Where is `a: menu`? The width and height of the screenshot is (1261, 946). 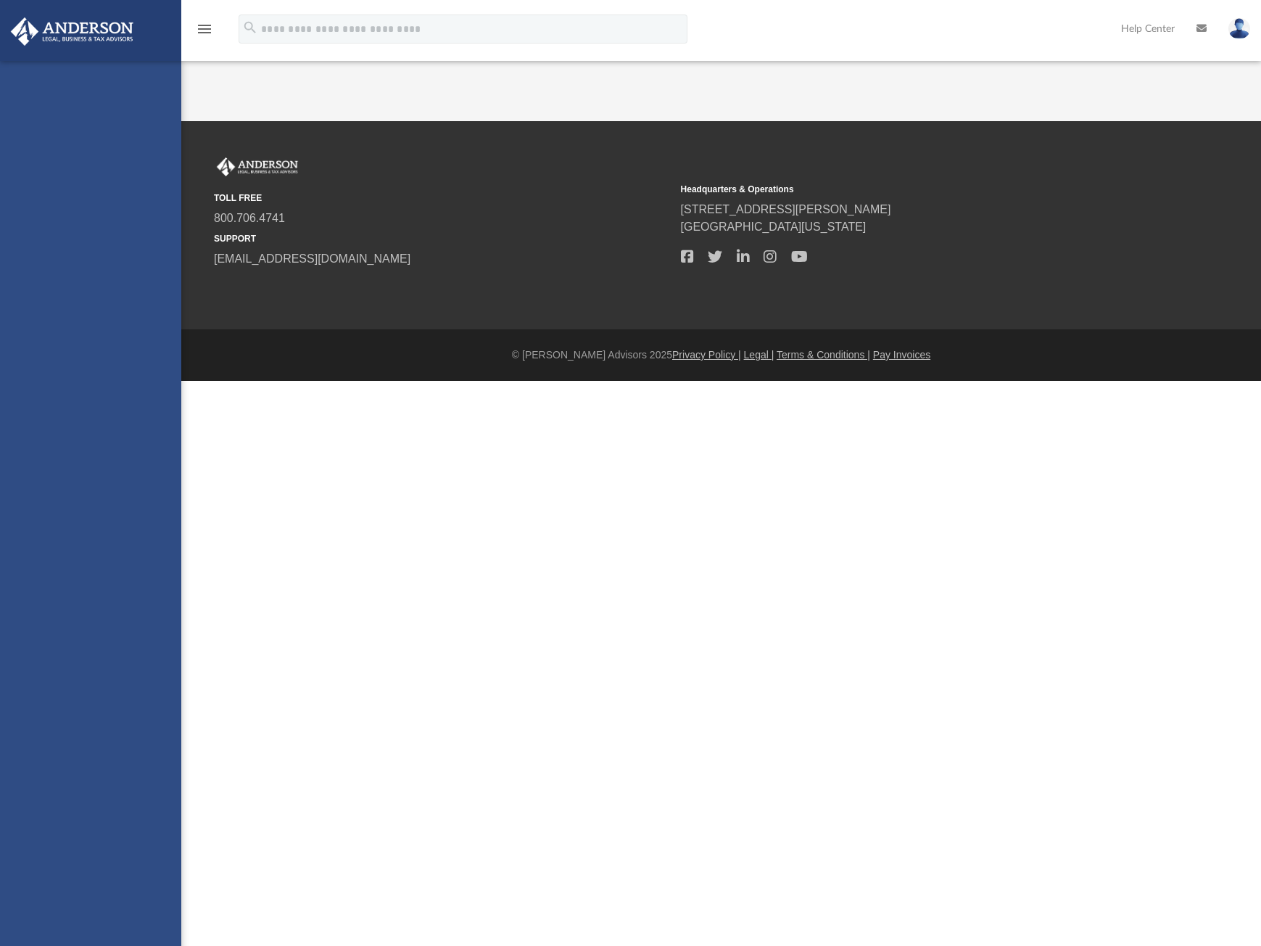
a: menu is located at coordinates (204, 33).